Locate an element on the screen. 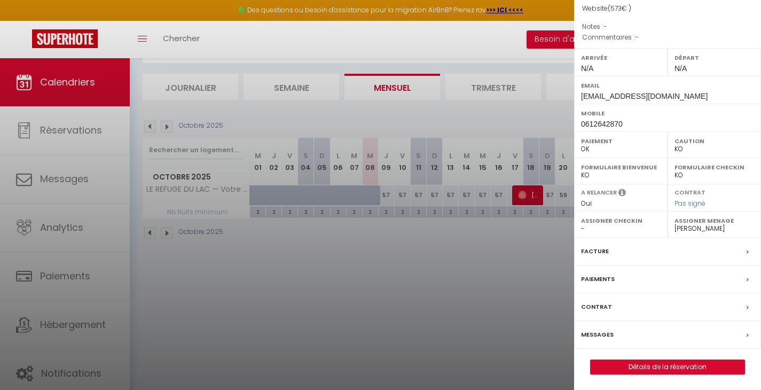 Image resolution: width=761 pixels, height=390 pixels. label: Assigner Menage is located at coordinates (714, 221).